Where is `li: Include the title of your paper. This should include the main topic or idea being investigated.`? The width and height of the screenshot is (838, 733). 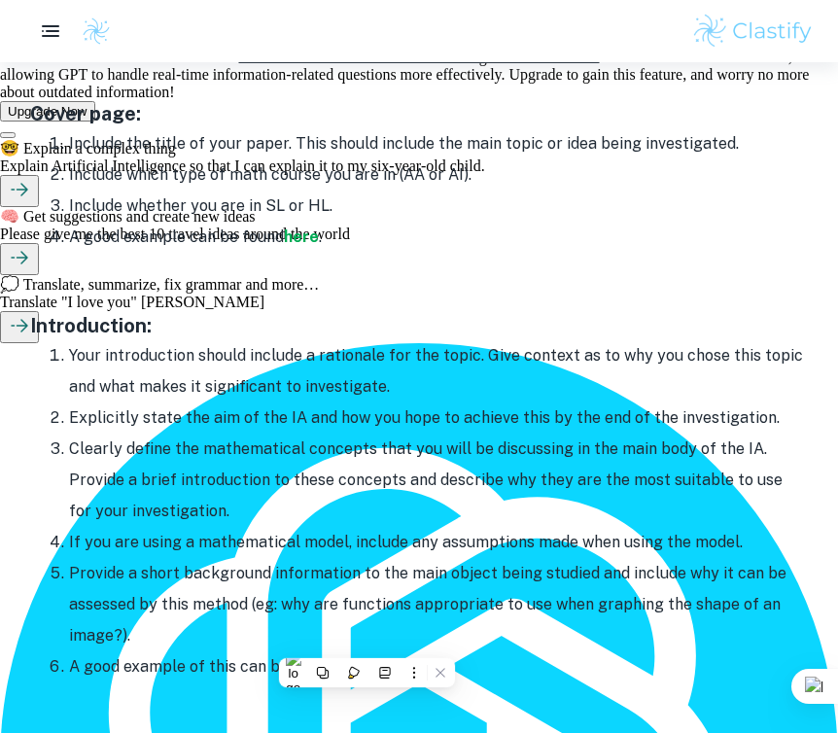 li: Include the title of your paper. This should include the main topic or idea being investigated. is located at coordinates (438, 144).